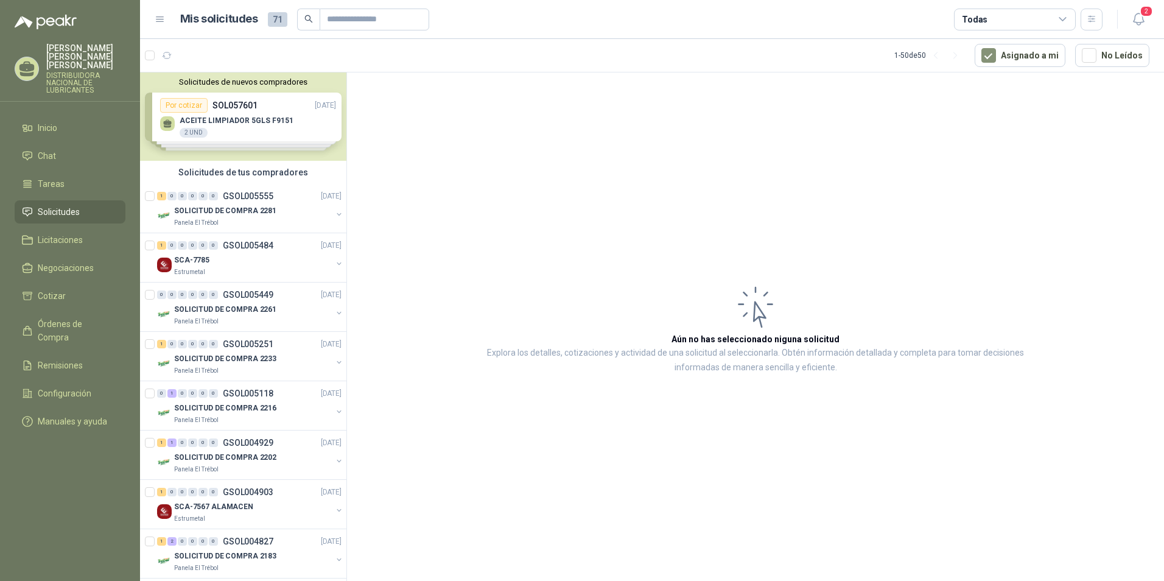 This screenshot has width=1164, height=581. I want to click on p: SOLICITUD DE COMPRA 2216, so click(225, 408).